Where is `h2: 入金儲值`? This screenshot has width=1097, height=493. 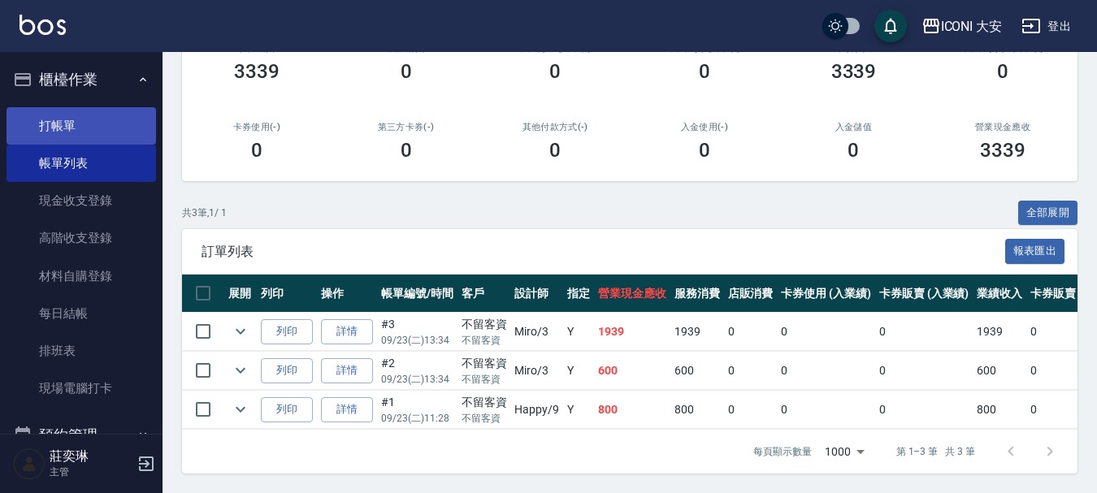
h2: 入金儲值 is located at coordinates (854, 127).